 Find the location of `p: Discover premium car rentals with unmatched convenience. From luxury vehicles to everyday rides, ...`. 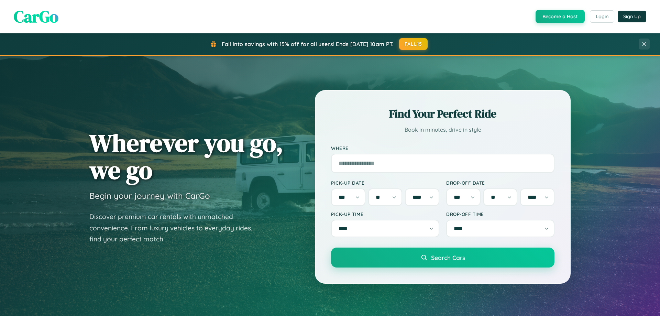

p: Discover premium car rentals with unmatched convenience. From luxury vehicles to everyday rides, ... is located at coordinates (175, 228).